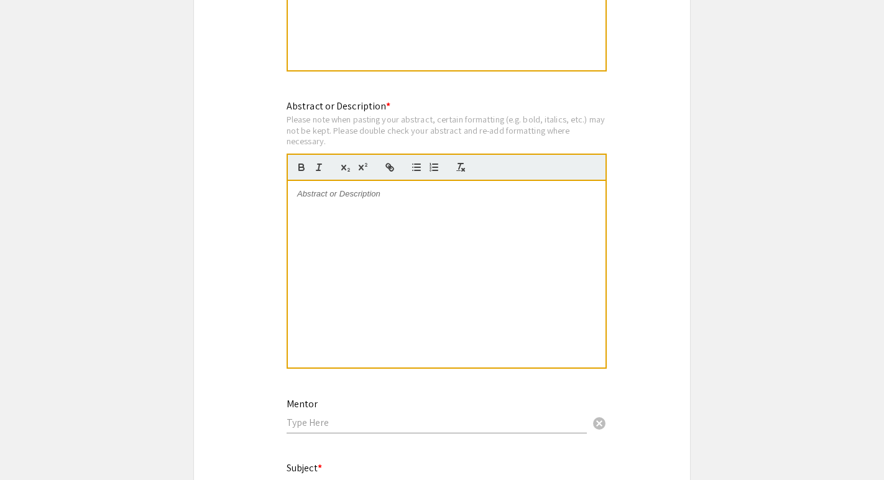 Image resolution: width=884 pixels, height=480 pixels. Describe the element at coordinates (436, 422) in the screenshot. I see `input: Type Here` at that location.